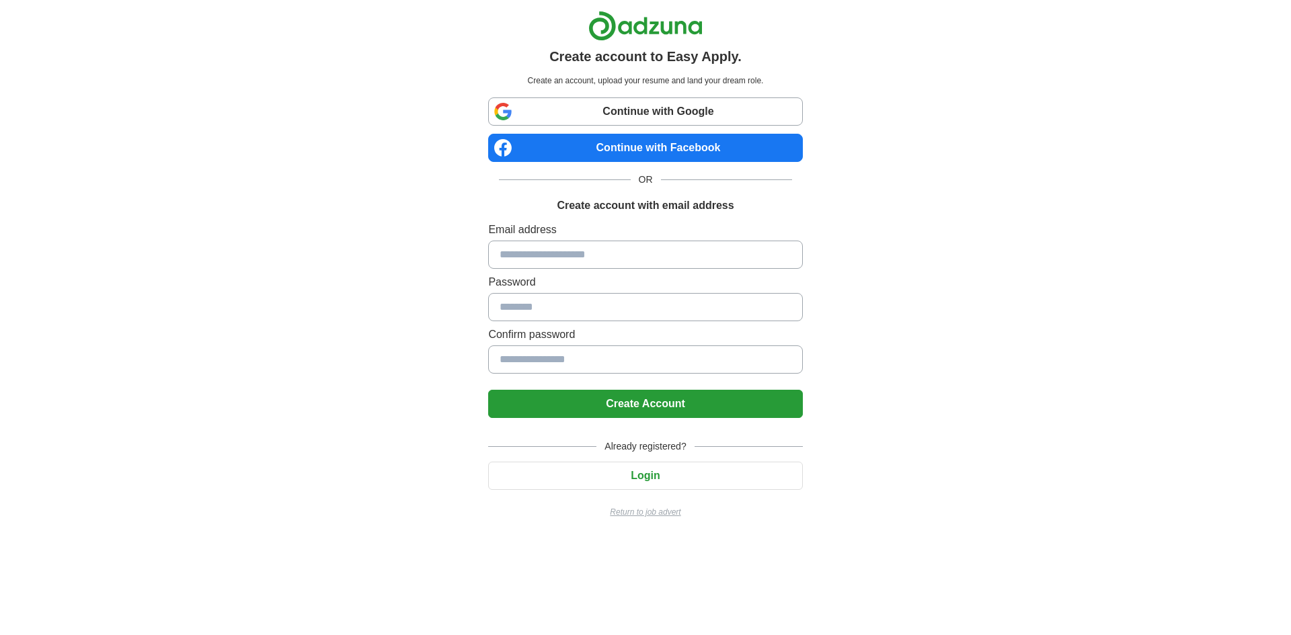 The width and height of the screenshot is (1291, 635). What do you see at coordinates (645, 230) in the screenshot?
I see `label: Email address` at bounding box center [645, 230].